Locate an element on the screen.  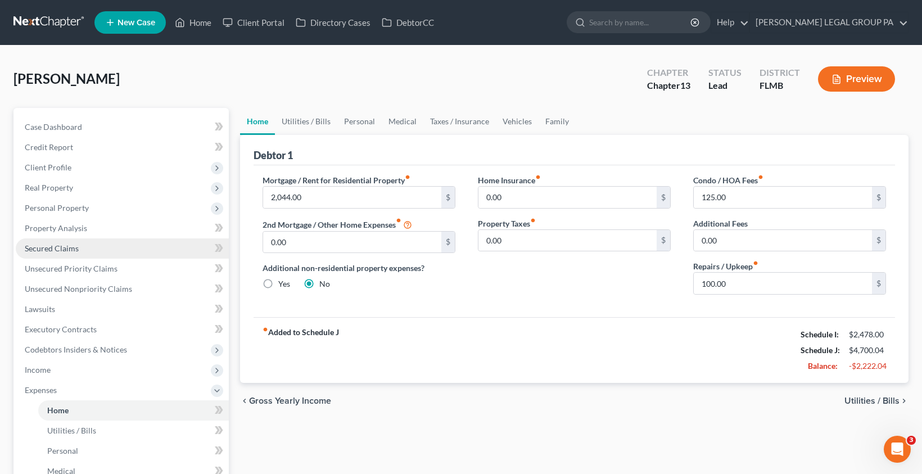
button: Utilities / Bills chevron_right is located at coordinates (877, 401).